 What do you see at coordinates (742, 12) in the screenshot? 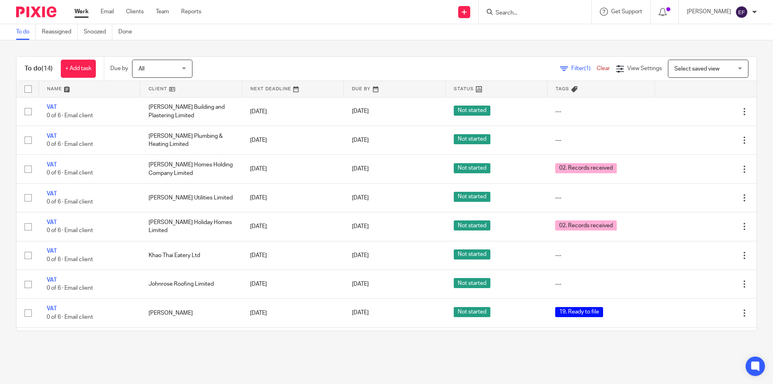
I see `img: svg%3E` at bounding box center [742, 12].